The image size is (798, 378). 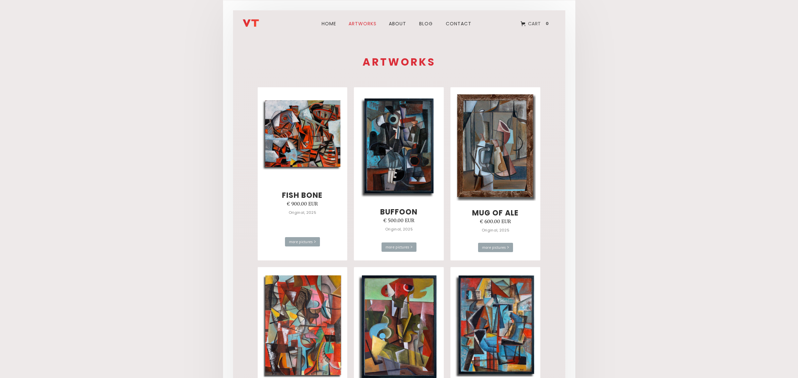 I want to click on h3: fish bone, so click(x=302, y=195).